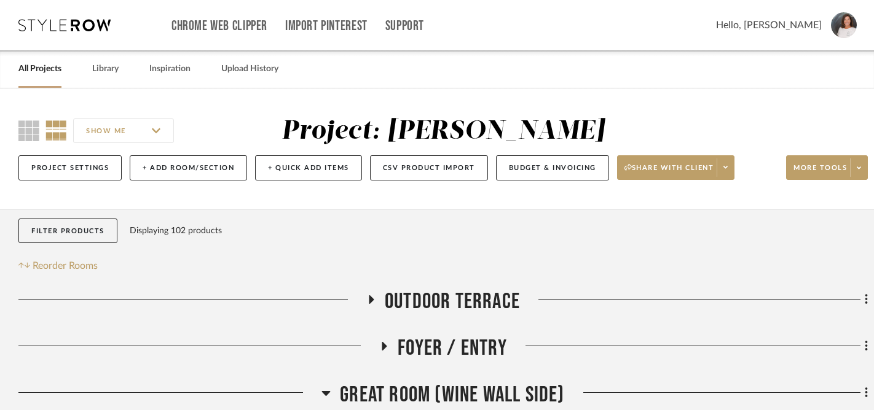 This screenshot has height=410, width=874. Describe the element at coordinates (249, 69) in the screenshot. I see `a: Upload History` at that location.